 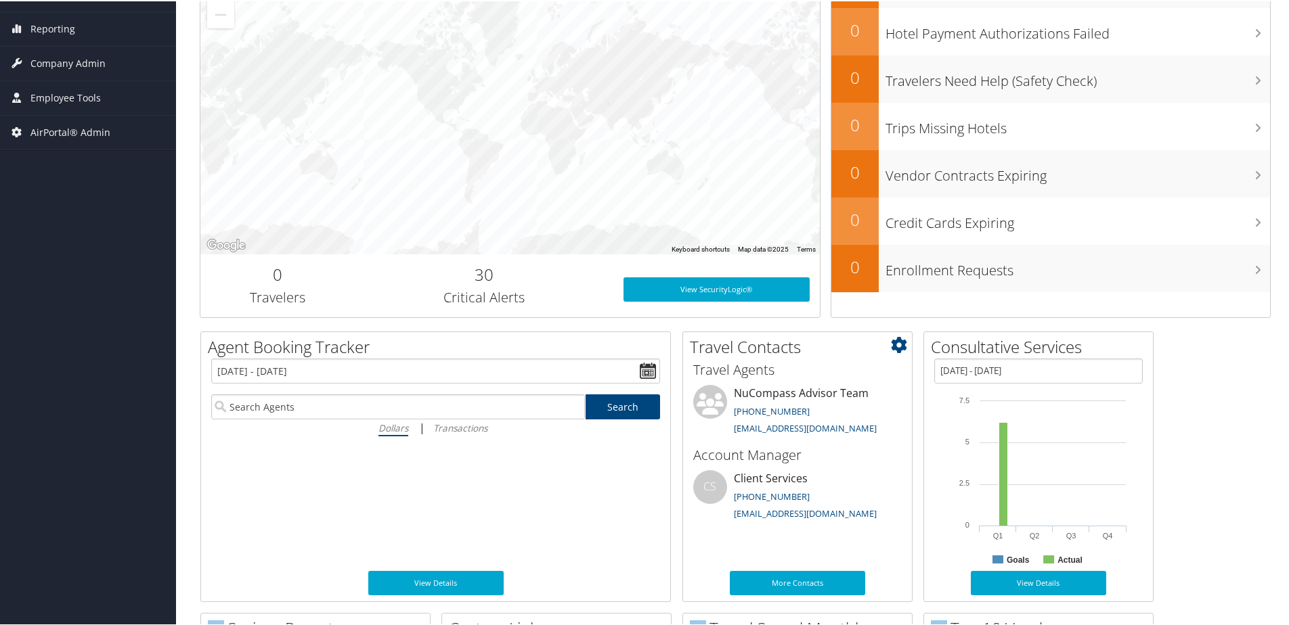 What do you see at coordinates (967, 524) in the screenshot?
I see `tspan: 0` at bounding box center [967, 524].